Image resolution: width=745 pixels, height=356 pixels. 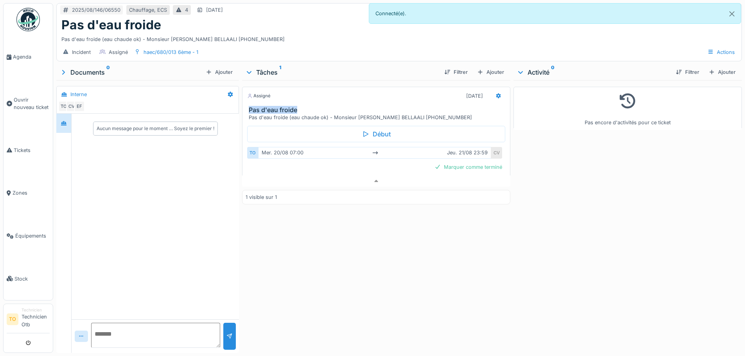 What do you see at coordinates (13, 319) in the screenshot?
I see `li: TO` at bounding box center [13, 319].